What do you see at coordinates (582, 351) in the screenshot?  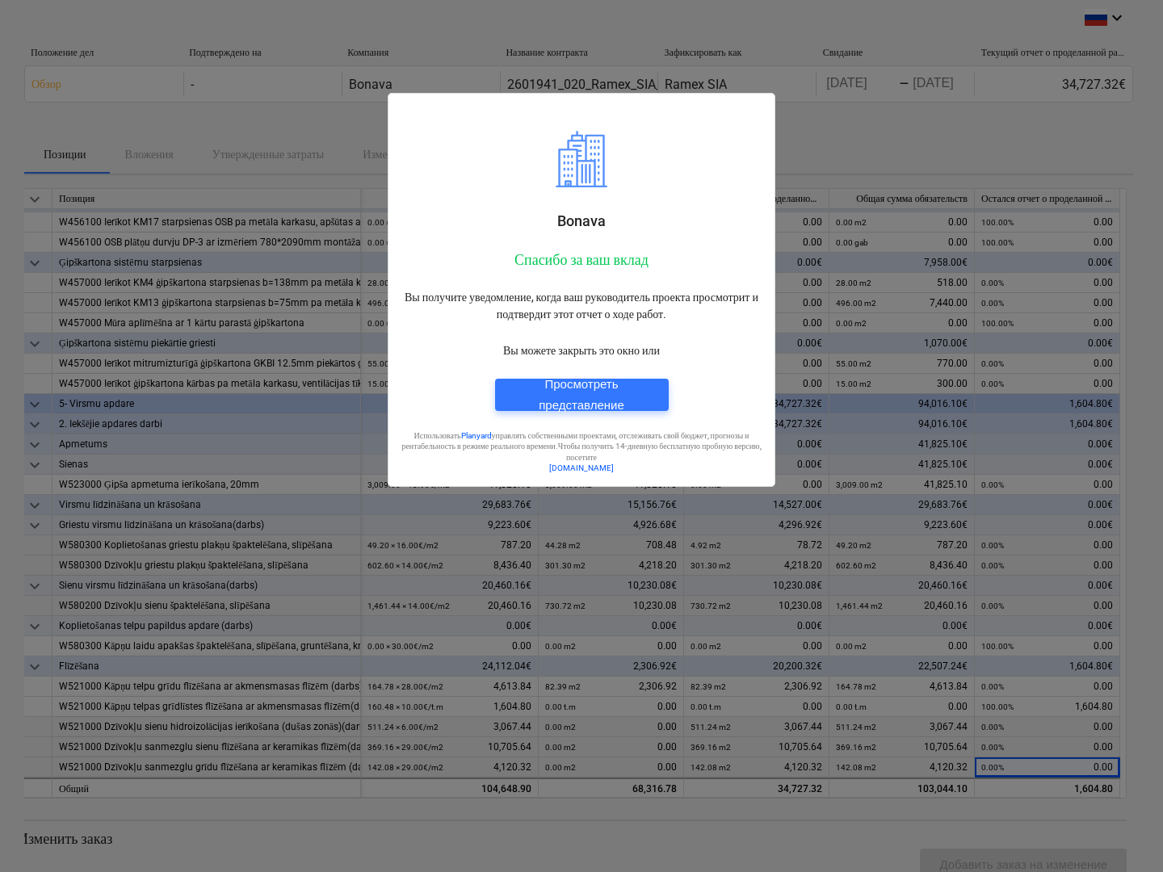 I see `p: Вы можете закрыть это окно или` at bounding box center [582, 351].